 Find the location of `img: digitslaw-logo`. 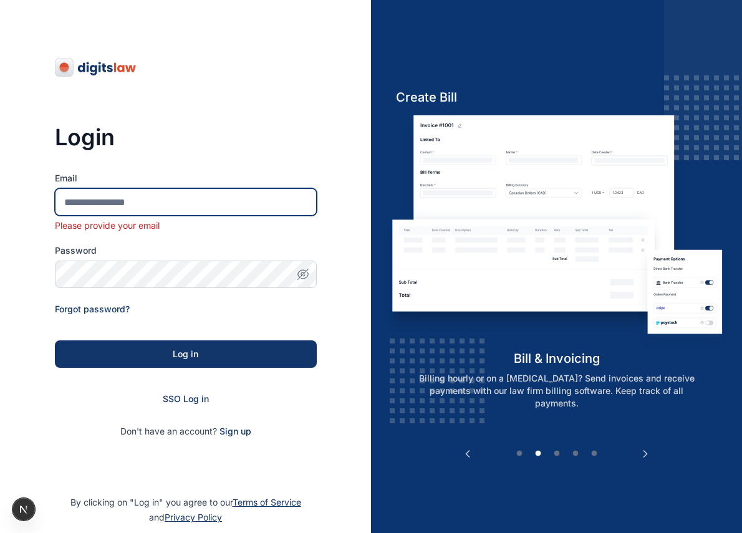

img: digitslaw-logo is located at coordinates (96, 67).